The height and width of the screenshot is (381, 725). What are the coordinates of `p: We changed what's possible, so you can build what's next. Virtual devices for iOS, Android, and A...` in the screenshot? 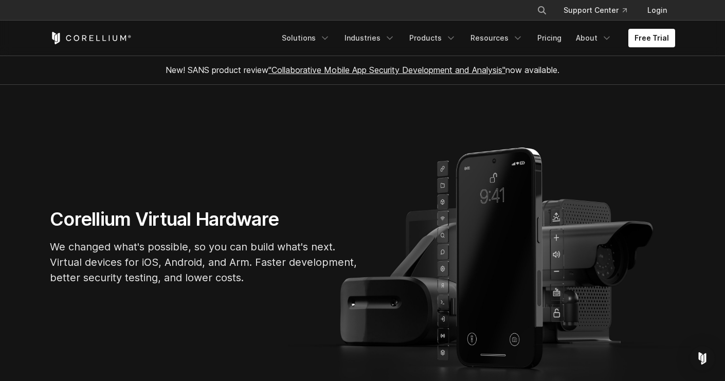 It's located at (204, 262).